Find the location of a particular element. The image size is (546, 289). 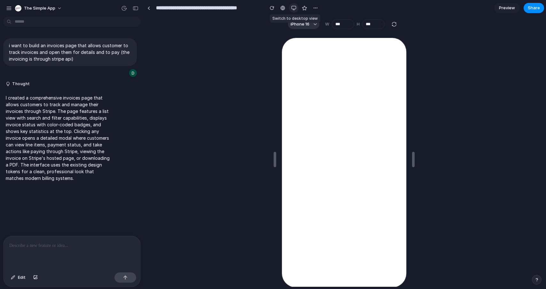

button: iPhone 16 is located at coordinates (304, 24).